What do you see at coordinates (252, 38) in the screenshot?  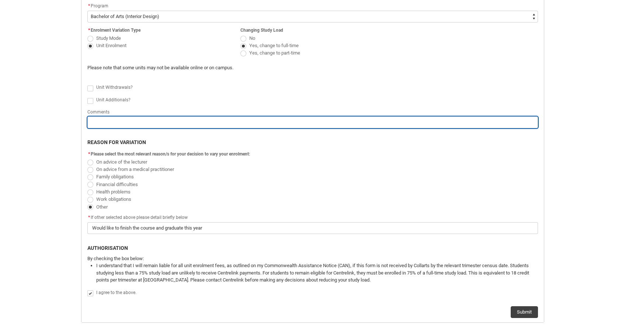 I see `span: No` at bounding box center [252, 38].